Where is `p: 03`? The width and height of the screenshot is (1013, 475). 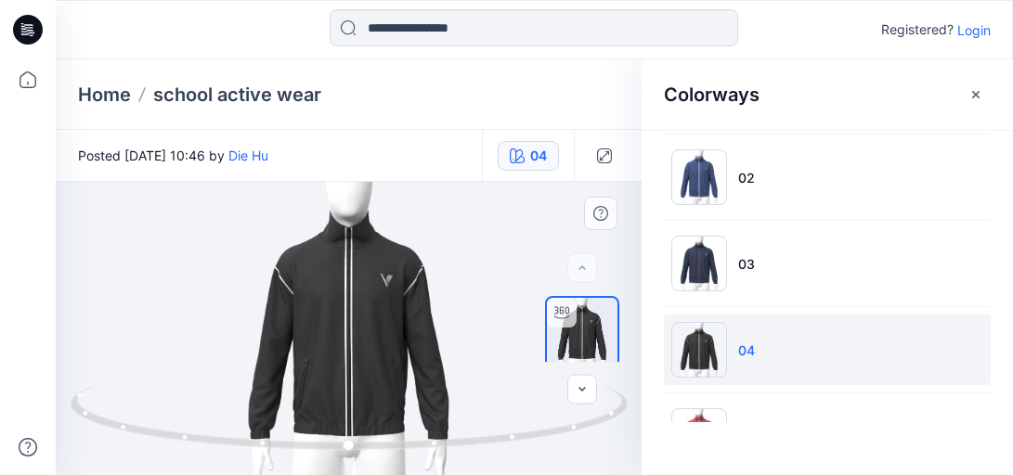
p: 03 is located at coordinates (746, 264).